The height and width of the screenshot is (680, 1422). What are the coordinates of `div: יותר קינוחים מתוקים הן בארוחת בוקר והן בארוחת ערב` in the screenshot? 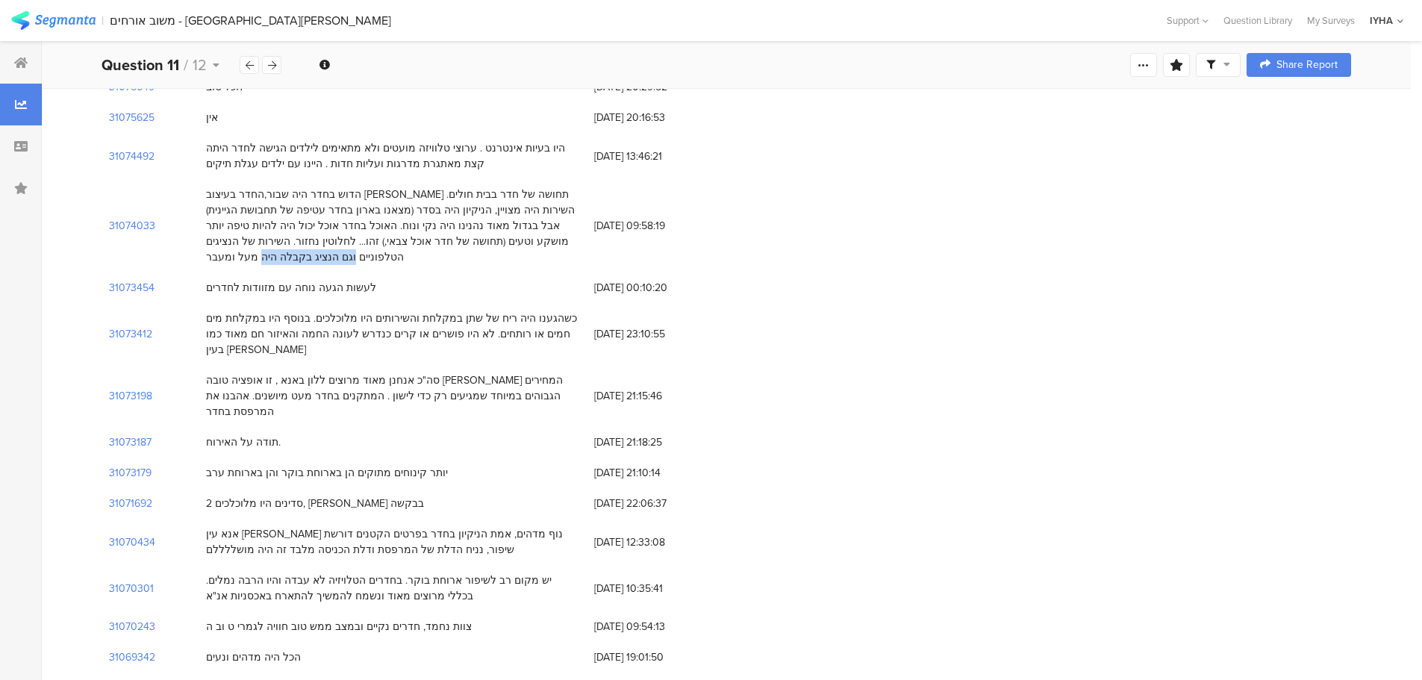 It's located at (327, 472).